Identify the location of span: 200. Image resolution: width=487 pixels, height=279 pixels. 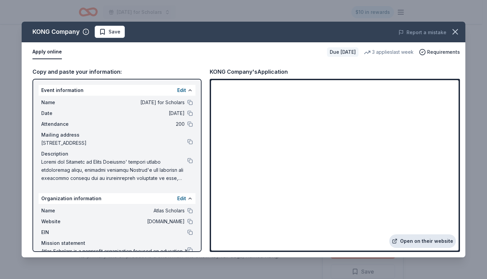
(136, 124).